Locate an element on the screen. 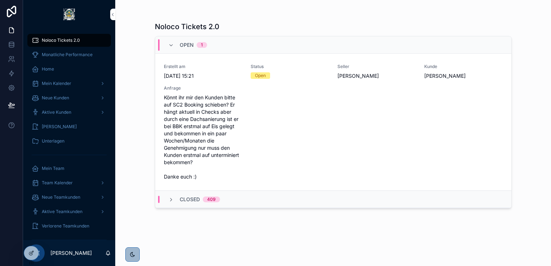 This screenshot has height=266, width=551. span: Team Kalender is located at coordinates (57, 183).